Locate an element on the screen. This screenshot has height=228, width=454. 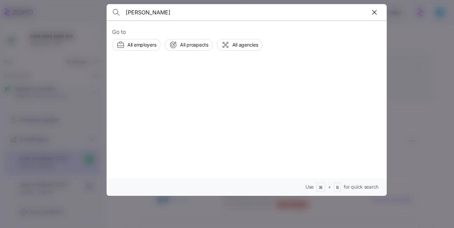
span: All prospects is located at coordinates (194, 45).